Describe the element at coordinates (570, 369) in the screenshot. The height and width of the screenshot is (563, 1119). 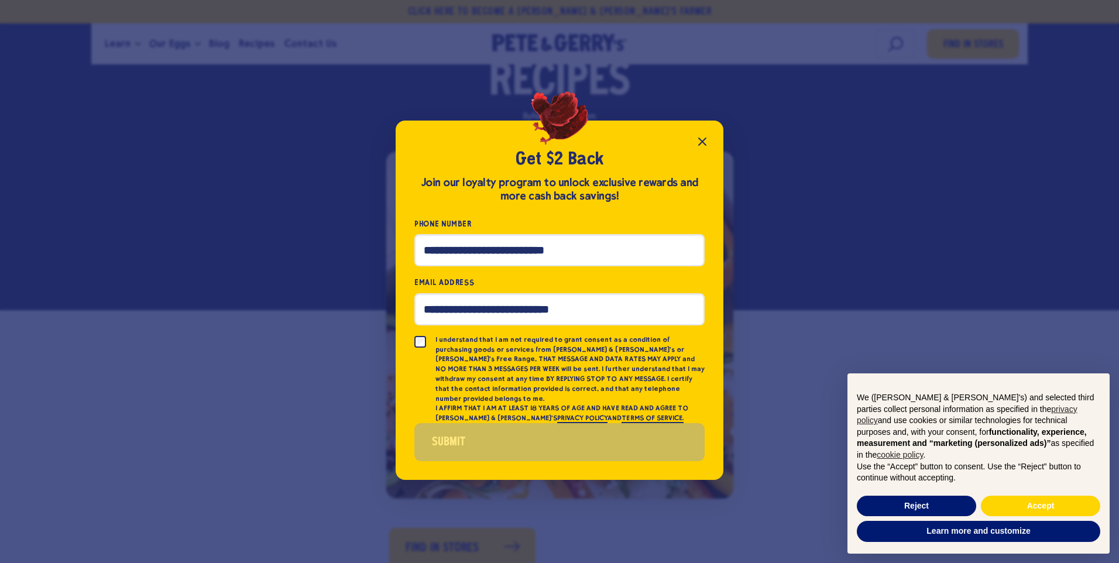
I see `p: I understand that I am not required to grant consent as a condition of purchasing goods or servic...` at that location.